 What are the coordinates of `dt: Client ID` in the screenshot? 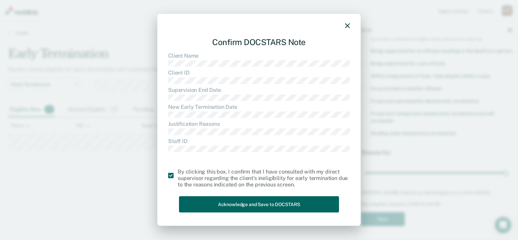 It's located at (259, 73).